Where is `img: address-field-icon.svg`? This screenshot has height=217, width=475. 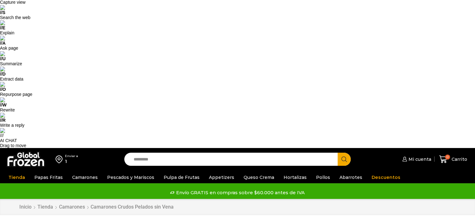
img: address-field-icon.svg is located at coordinates (60, 159).